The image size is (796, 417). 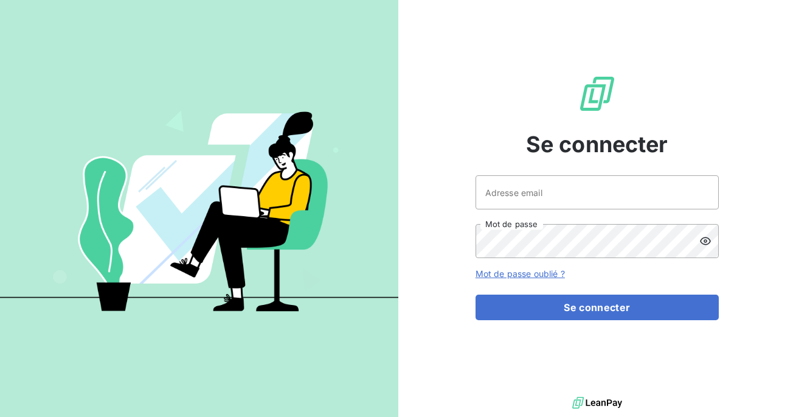 I want to click on img: logo, so click(x=597, y=403).